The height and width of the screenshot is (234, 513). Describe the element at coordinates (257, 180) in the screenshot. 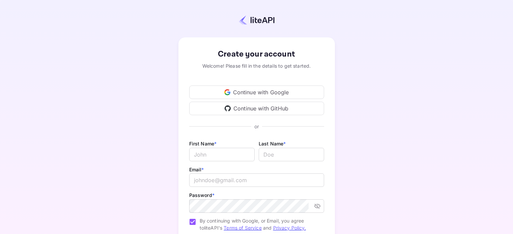

I see `input: johndoe@gmail.com` at that location.